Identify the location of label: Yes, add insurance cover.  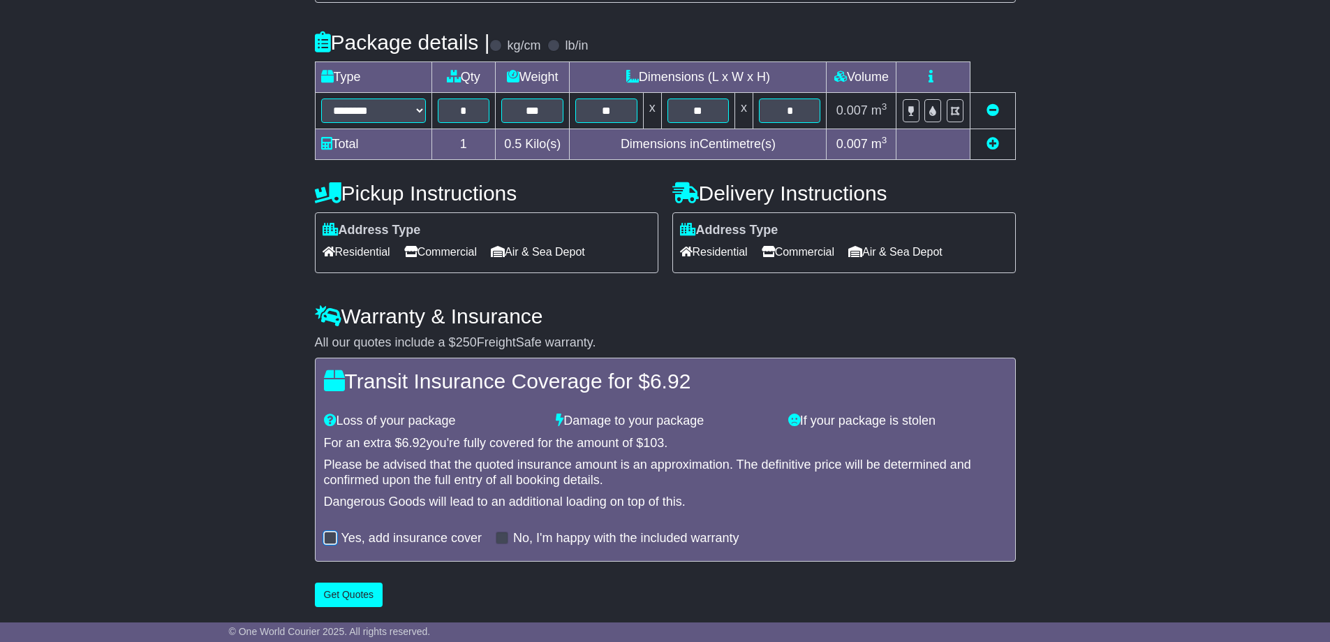
(411, 538).